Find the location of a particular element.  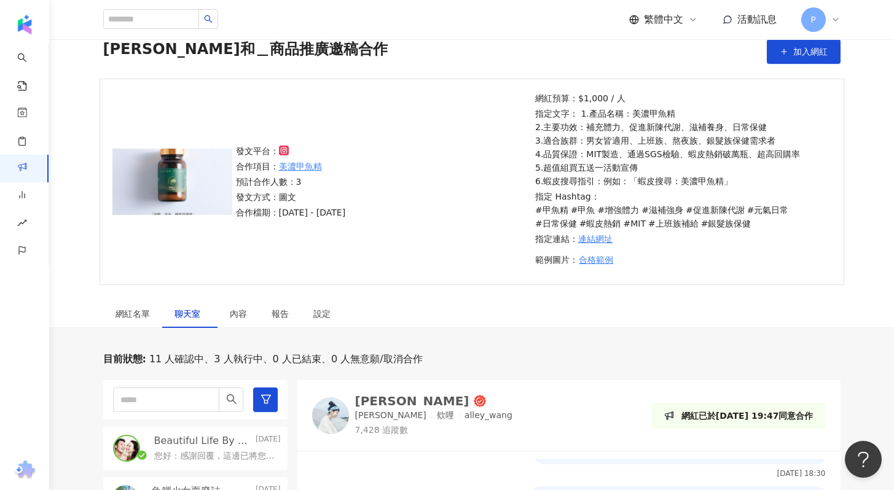

p: 合作項目： is located at coordinates (291, 167).